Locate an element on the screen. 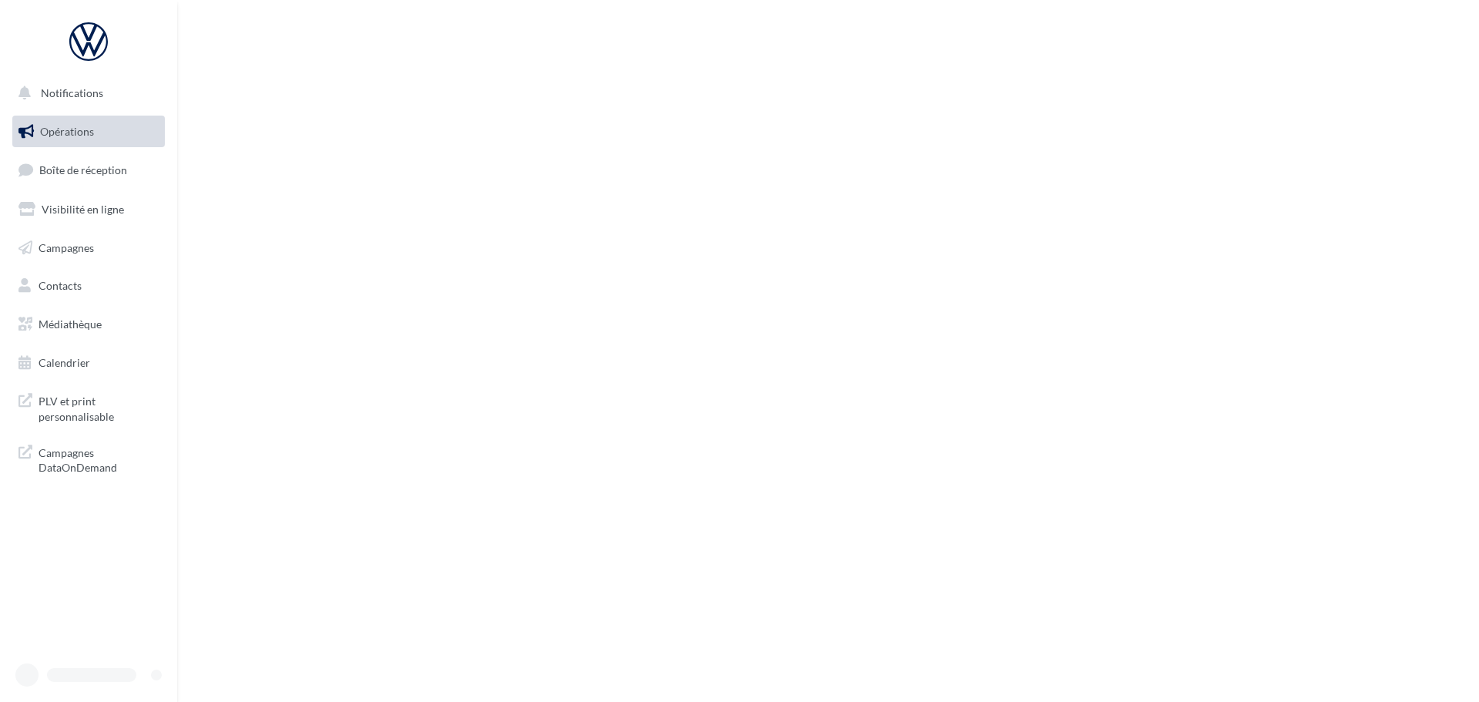  a: PLV et print personnalisable is located at coordinates (89, 407).